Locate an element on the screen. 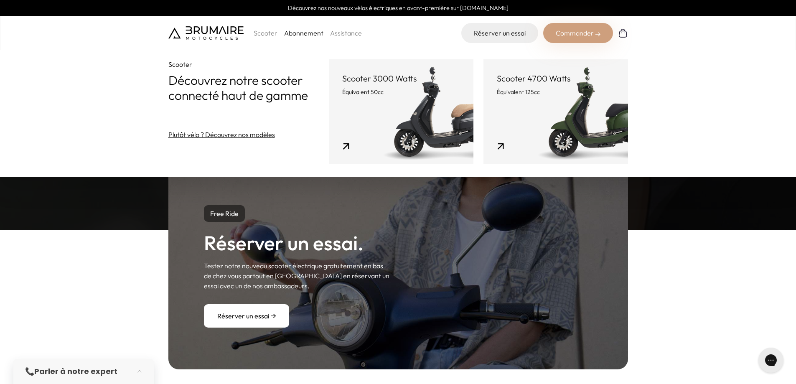 This screenshot has width=796, height=384. p: Free Ride is located at coordinates (224, 214).